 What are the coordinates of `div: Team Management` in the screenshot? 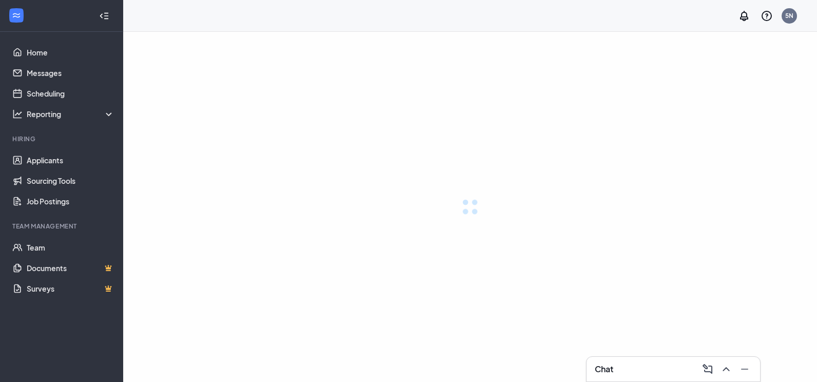 It's located at (62, 226).